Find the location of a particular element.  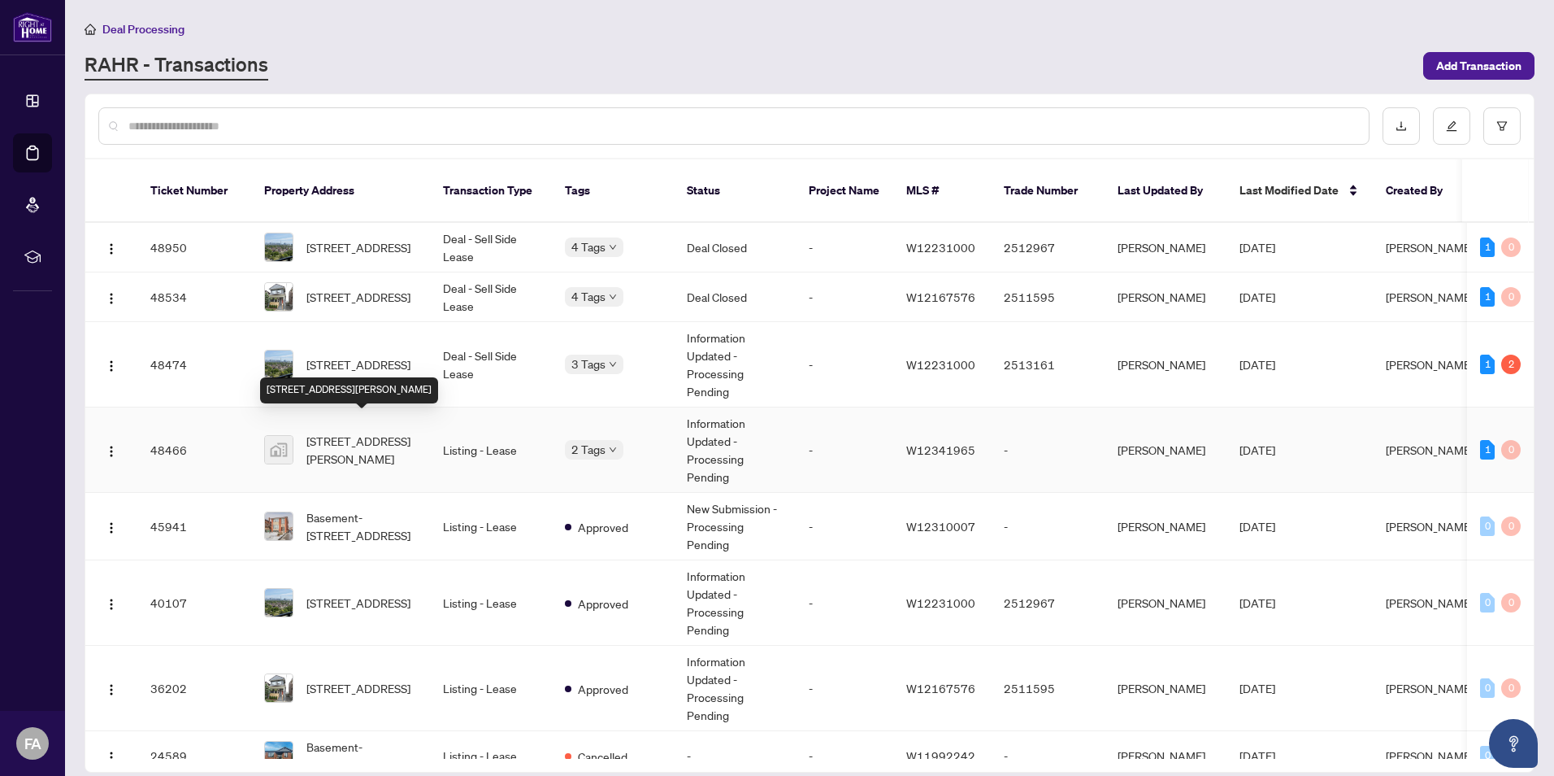

span: W11992242 is located at coordinates (941, 755).